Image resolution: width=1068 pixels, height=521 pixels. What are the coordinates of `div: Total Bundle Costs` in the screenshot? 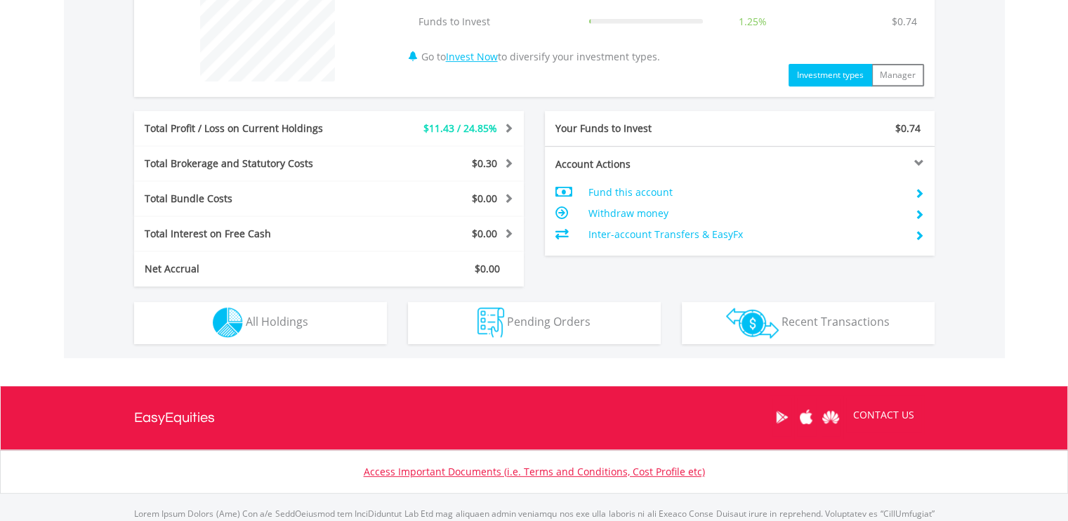 It's located at (248, 199).